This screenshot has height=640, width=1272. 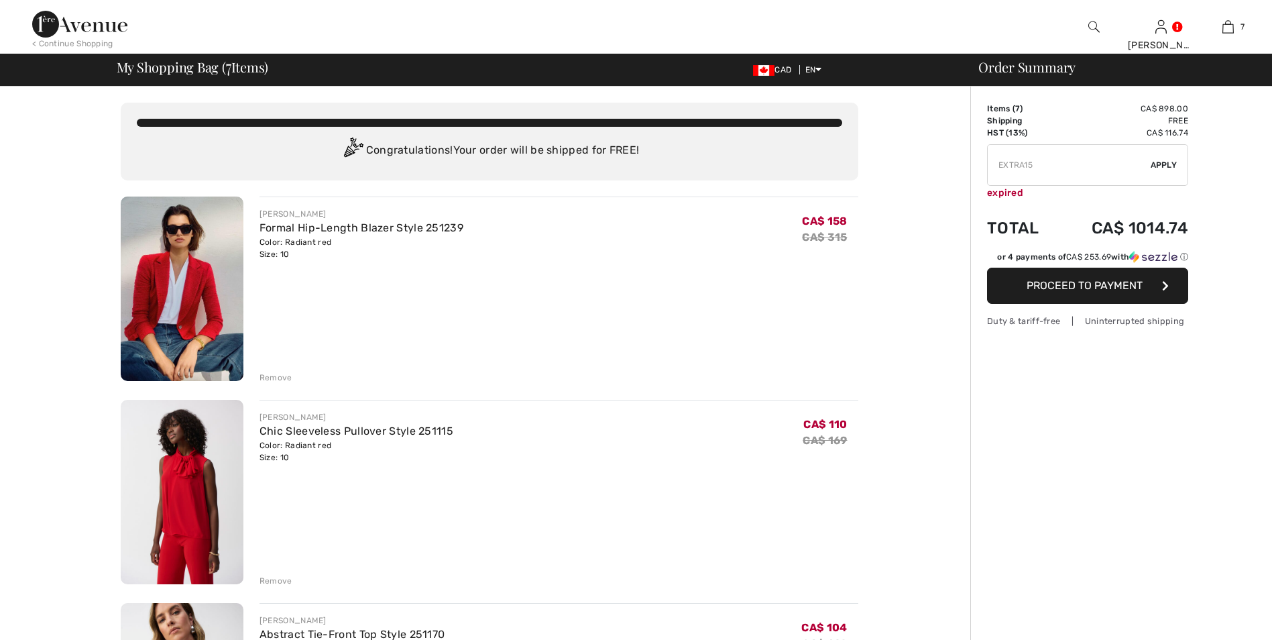 What do you see at coordinates (1088, 257) in the screenshot?
I see `span: CA$ 253.69` at bounding box center [1088, 257].